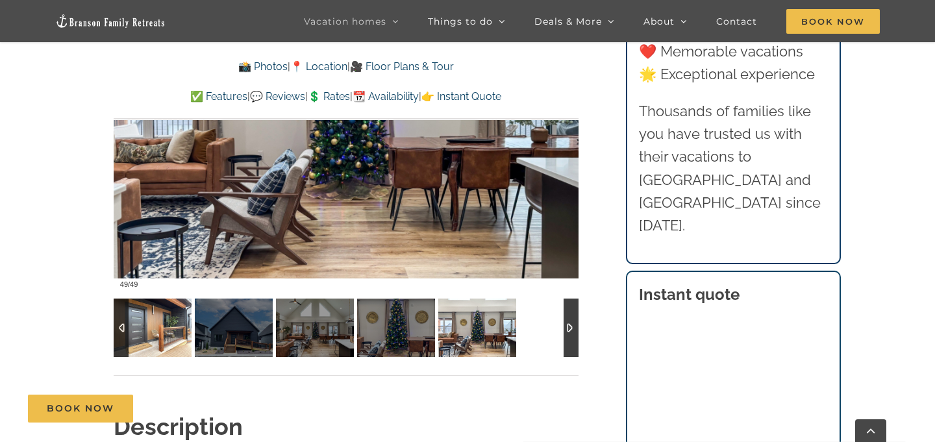 Image resolution: width=935 pixels, height=442 pixels. Describe the element at coordinates (402, 66) in the screenshot. I see `a: 🎥 Floor Plans & Tour` at that location.